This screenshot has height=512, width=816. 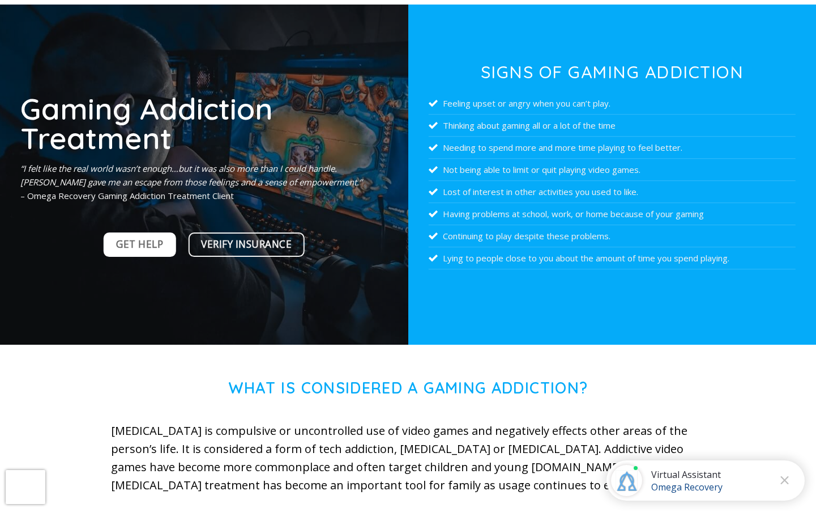 I want to click on span: Get Help, so click(x=139, y=244).